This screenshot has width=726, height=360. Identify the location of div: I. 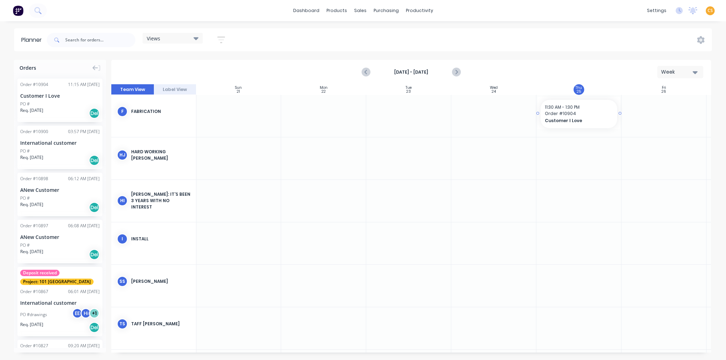
(122, 239).